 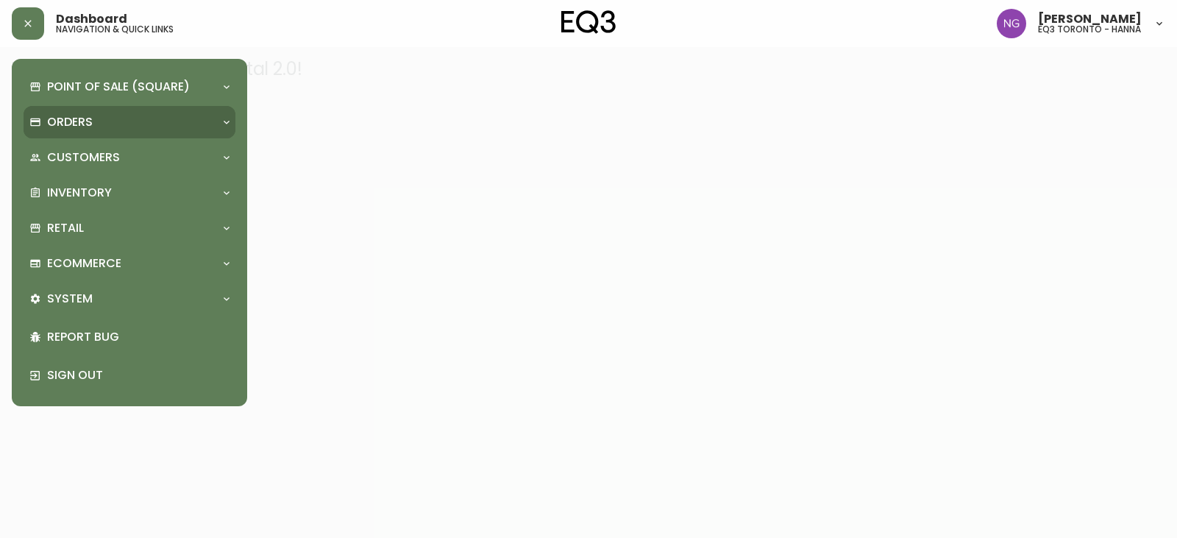 I want to click on h5: navigation & quick links, so click(x=115, y=29).